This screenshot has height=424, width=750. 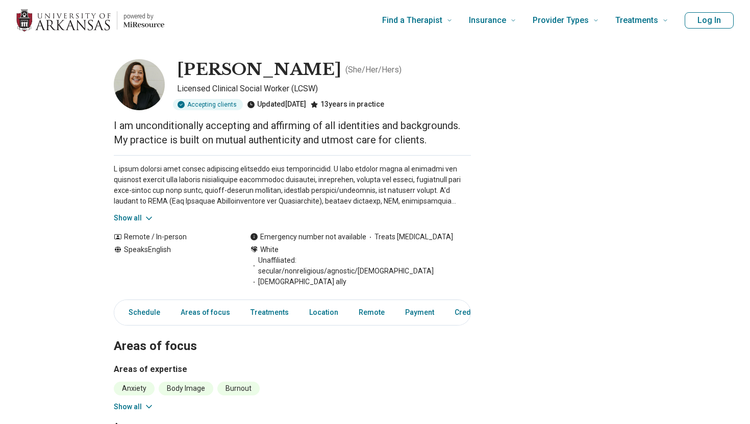 What do you see at coordinates (710, 20) in the screenshot?
I see `button: Log In` at bounding box center [710, 20].